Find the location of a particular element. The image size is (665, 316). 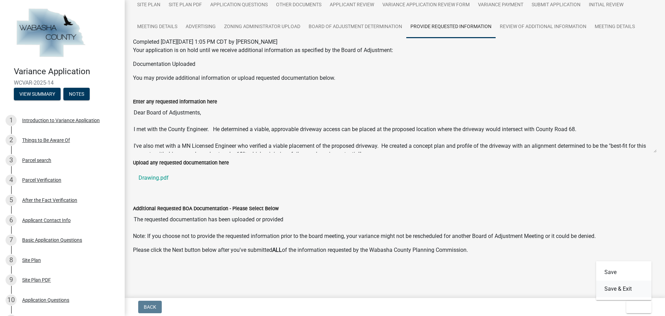

div: Introduction to Variance Application is located at coordinates (61, 120).